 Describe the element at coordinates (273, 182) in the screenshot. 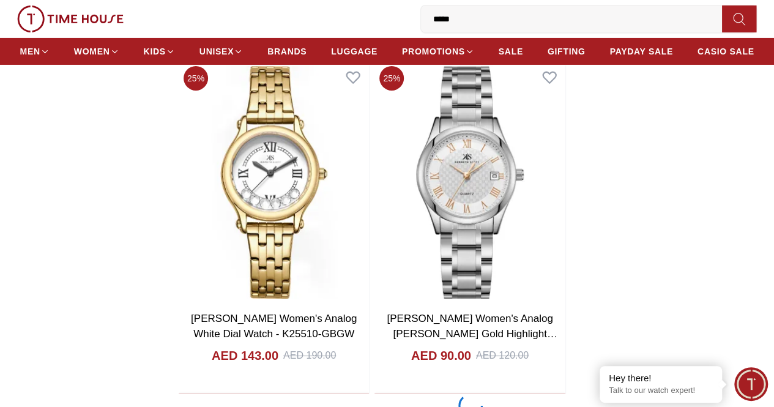

I see `a: Kenneth Scott Women's Analog White Dial Watch - K25510-GBGW` at that location.